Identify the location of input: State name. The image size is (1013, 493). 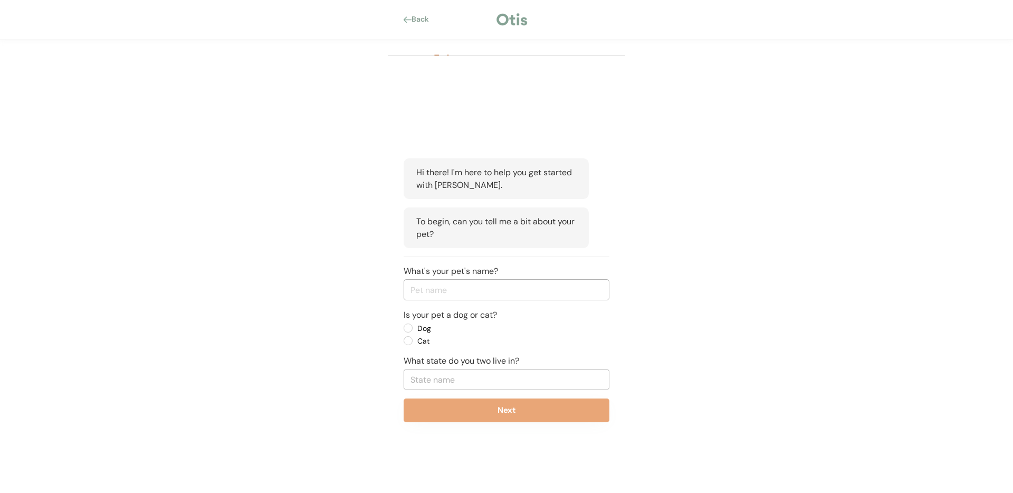
(506, 379).